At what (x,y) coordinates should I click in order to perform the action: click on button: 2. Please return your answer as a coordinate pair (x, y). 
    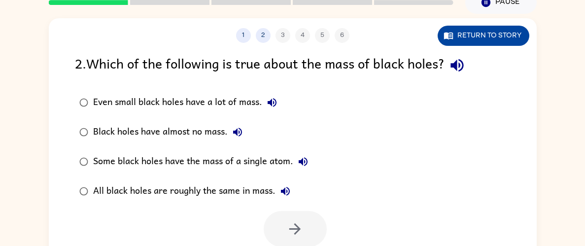
    Looking at the image, I should click on (263, 36).